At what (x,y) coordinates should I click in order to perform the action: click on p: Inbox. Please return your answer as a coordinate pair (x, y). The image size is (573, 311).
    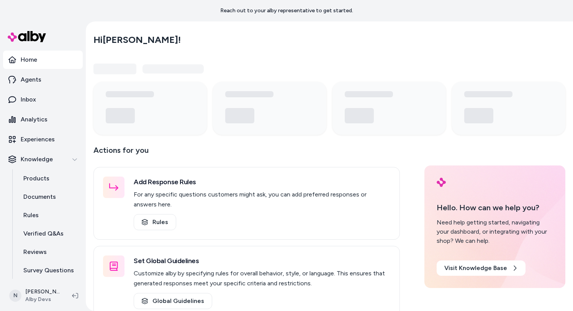
    Looking at the image, I should click on (28, 100).